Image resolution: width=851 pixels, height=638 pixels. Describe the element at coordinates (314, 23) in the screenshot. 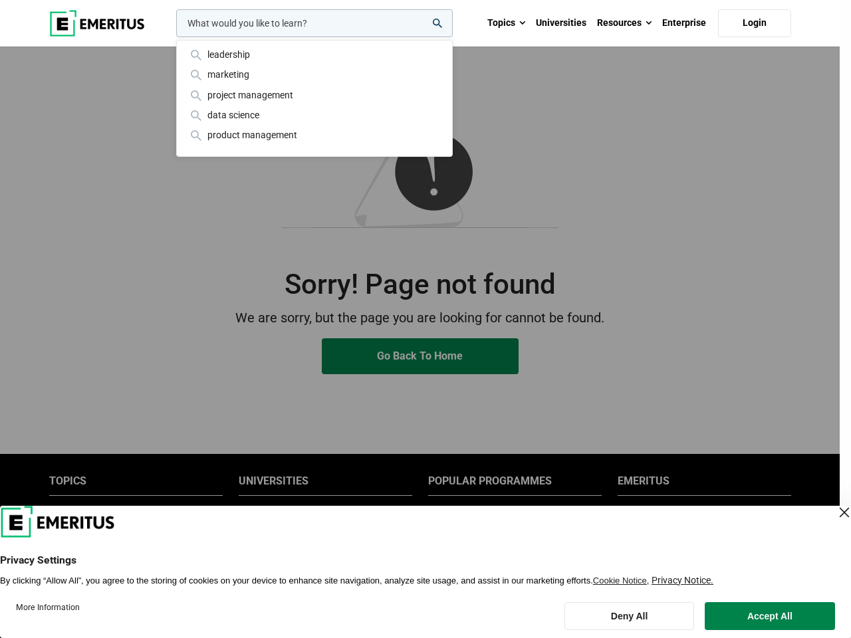

I see `input: woocommerce-product-search-field-0` at that location.